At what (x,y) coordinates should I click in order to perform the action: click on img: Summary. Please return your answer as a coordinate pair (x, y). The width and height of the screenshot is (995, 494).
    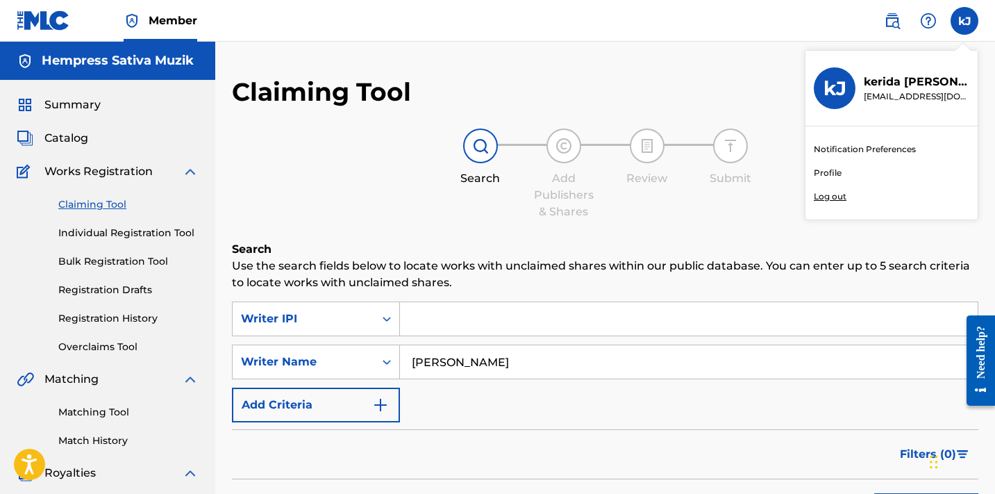
    Looking at the image, I should click on (25, 105).